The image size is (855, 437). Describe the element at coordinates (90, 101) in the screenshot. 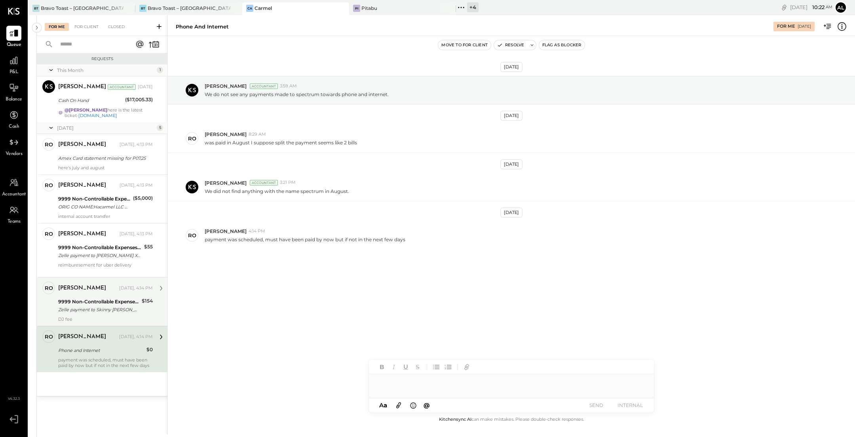

I see `div: Cash On Hand` at that location.